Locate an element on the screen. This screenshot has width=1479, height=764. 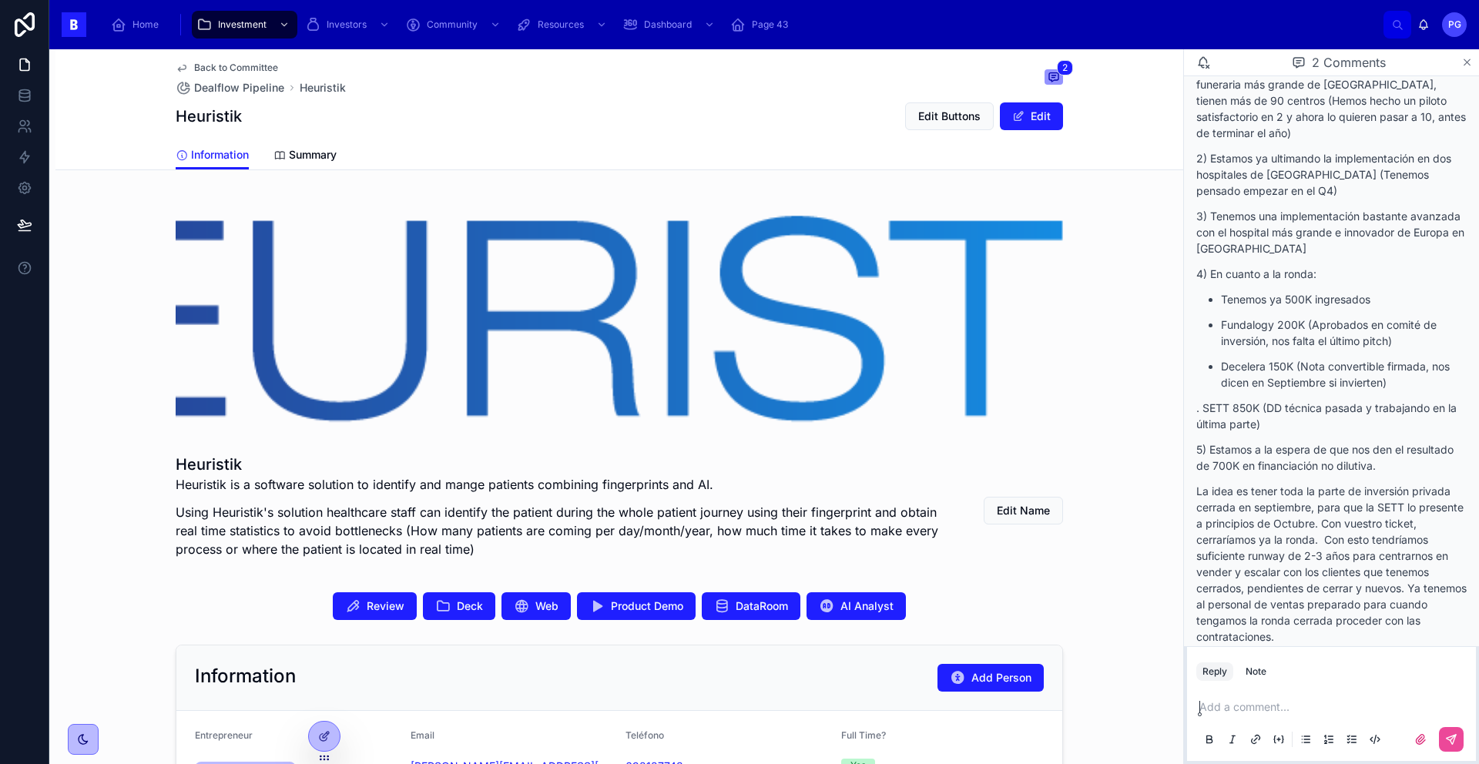
button: Edit Name is located at coordinates (1023, 511).